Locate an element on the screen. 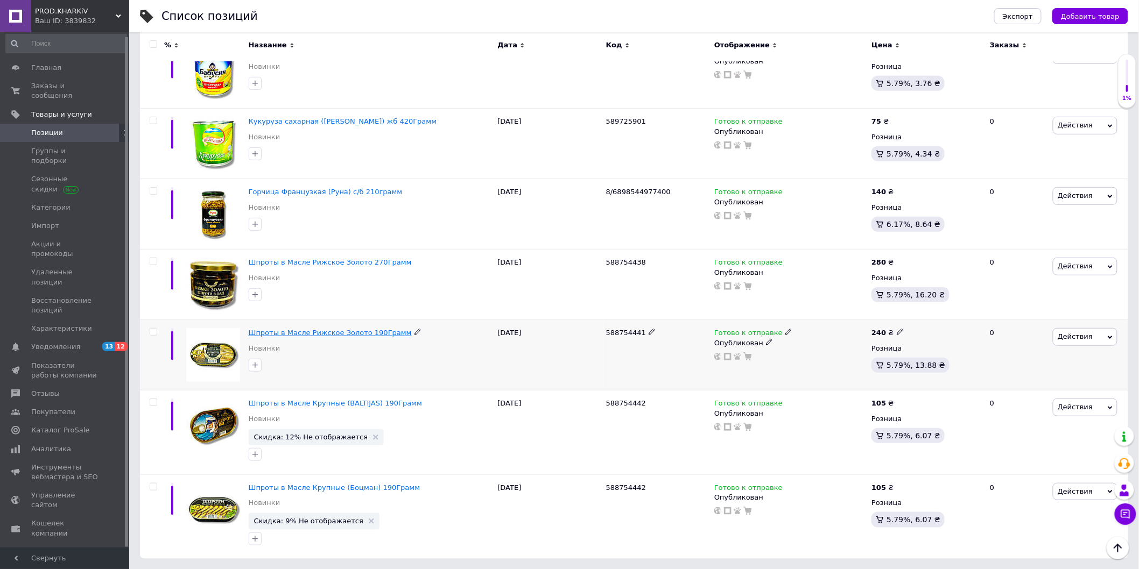 This screenshot has height=569, width=1139. button: Чат с покупателем is located at coordinates (1125, 515).